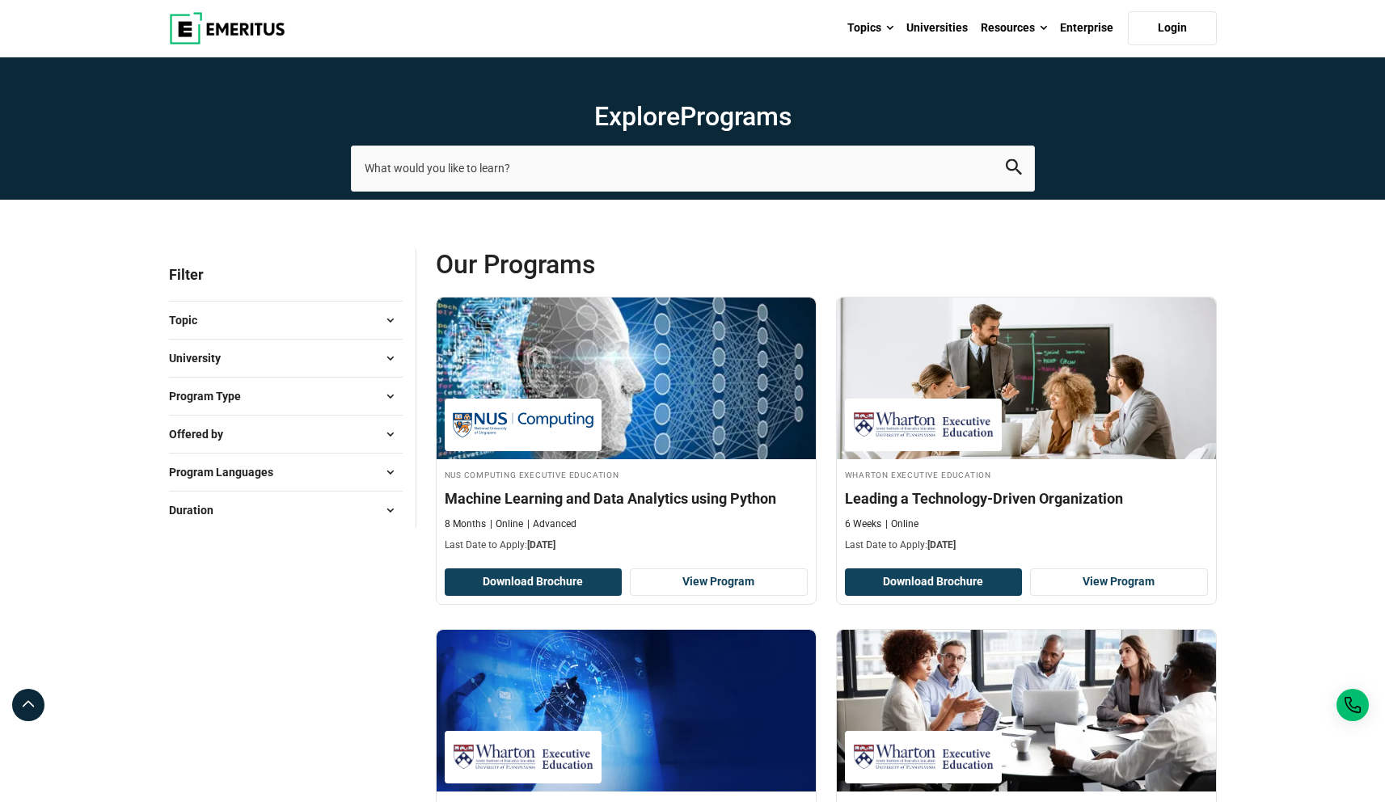 The width and height of the screenshot is (1385, 802). Describe the element at coordinates (227, 472) in the screenshot. I see `span: Program Languages` at that location.